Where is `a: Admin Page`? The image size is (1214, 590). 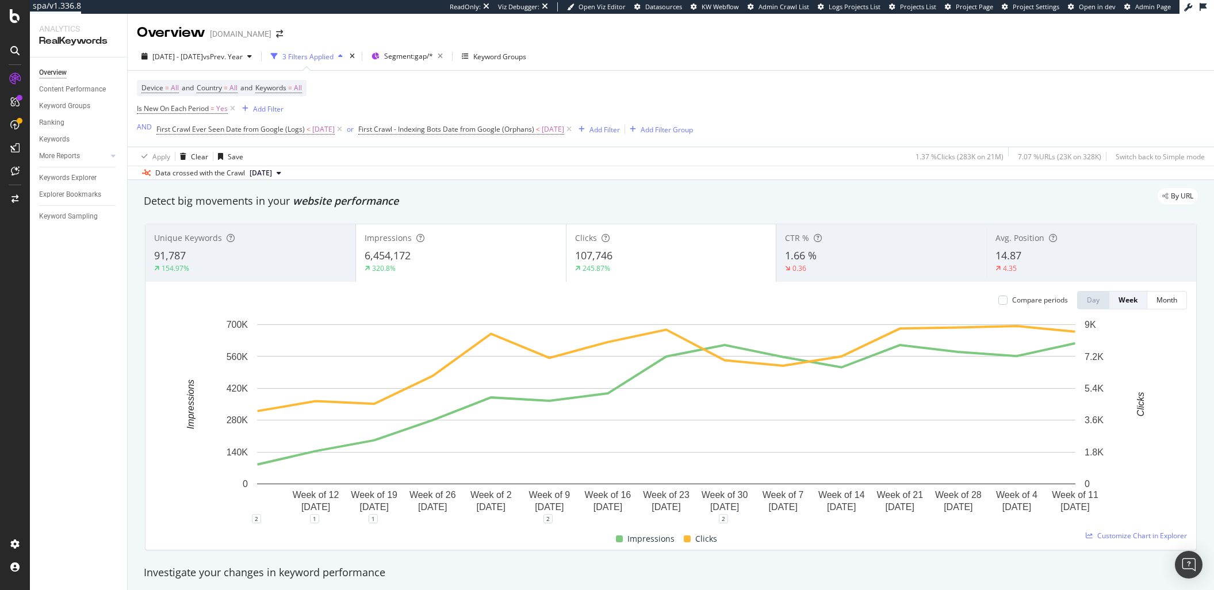
a: Admin Page is located at coordinates (1147, 7).